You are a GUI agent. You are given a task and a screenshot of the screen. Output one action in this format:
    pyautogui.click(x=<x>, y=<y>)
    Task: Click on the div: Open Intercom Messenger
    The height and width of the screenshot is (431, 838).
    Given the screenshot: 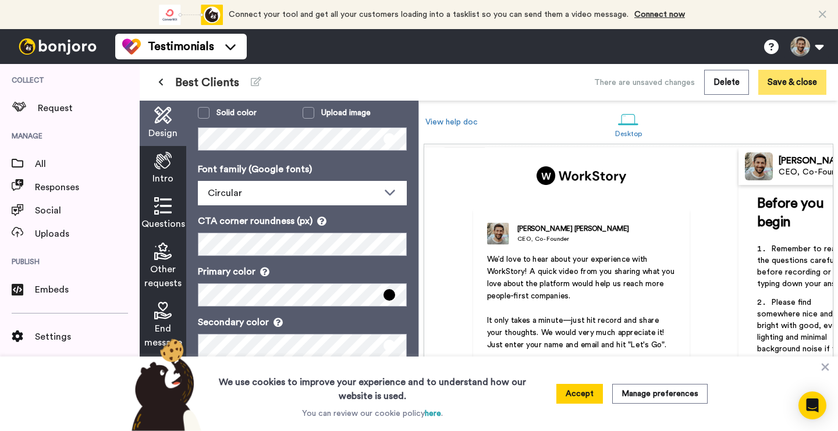 What is the action you would take?
    pyautogui.click(x=812, y=406)
    